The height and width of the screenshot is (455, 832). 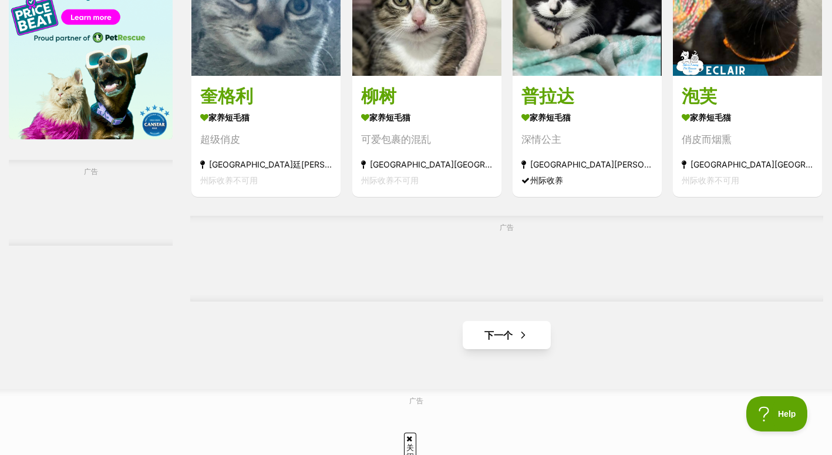 I want to click on div: 可爱包裹的混乱, so click(x=427, y=139).